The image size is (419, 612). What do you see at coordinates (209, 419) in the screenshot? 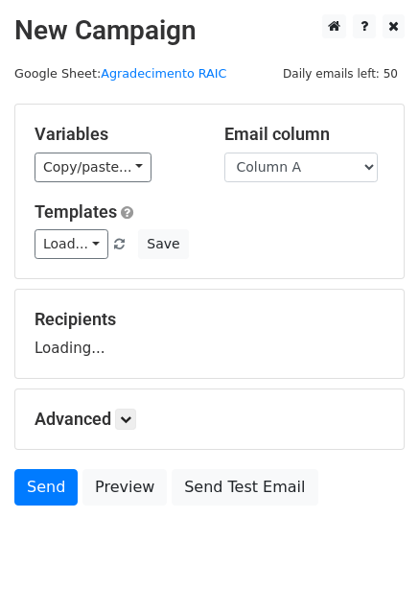
I see `h5: Advanced` at bounding box center [209, 419].